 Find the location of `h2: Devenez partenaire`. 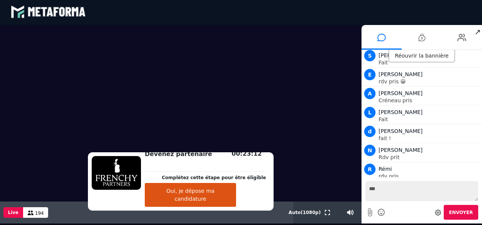

h2: Devenez partenaire is located at coordinates (205, 156).